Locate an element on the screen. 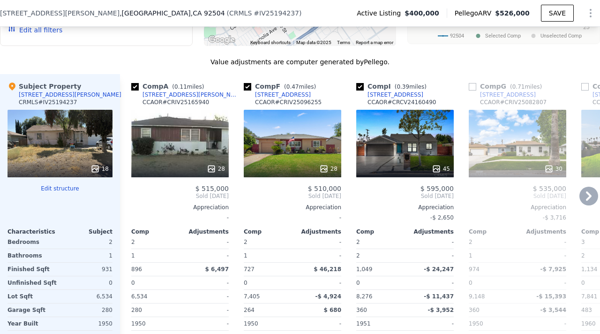 The height and width of the screenshot is (334, 600). div: Subject Property is located at coordinates (44, 86).